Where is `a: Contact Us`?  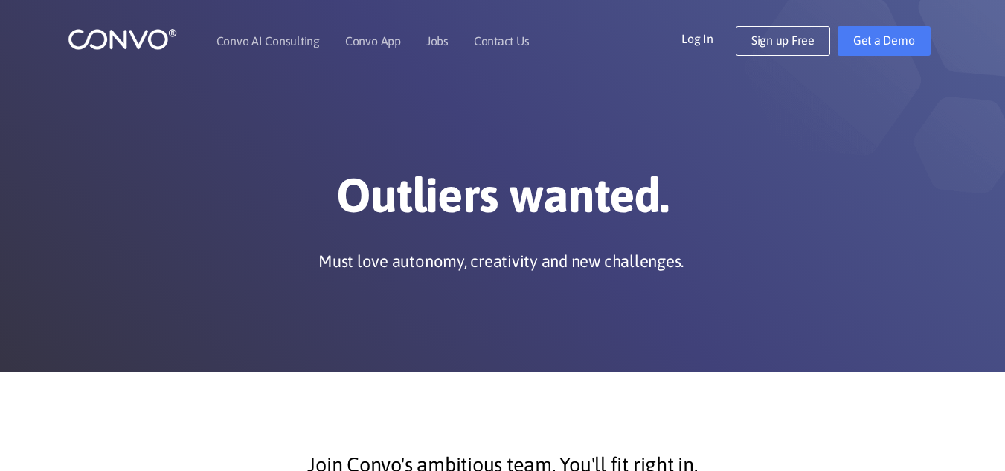 a: Contact Us is located at coordinates (501, 41).